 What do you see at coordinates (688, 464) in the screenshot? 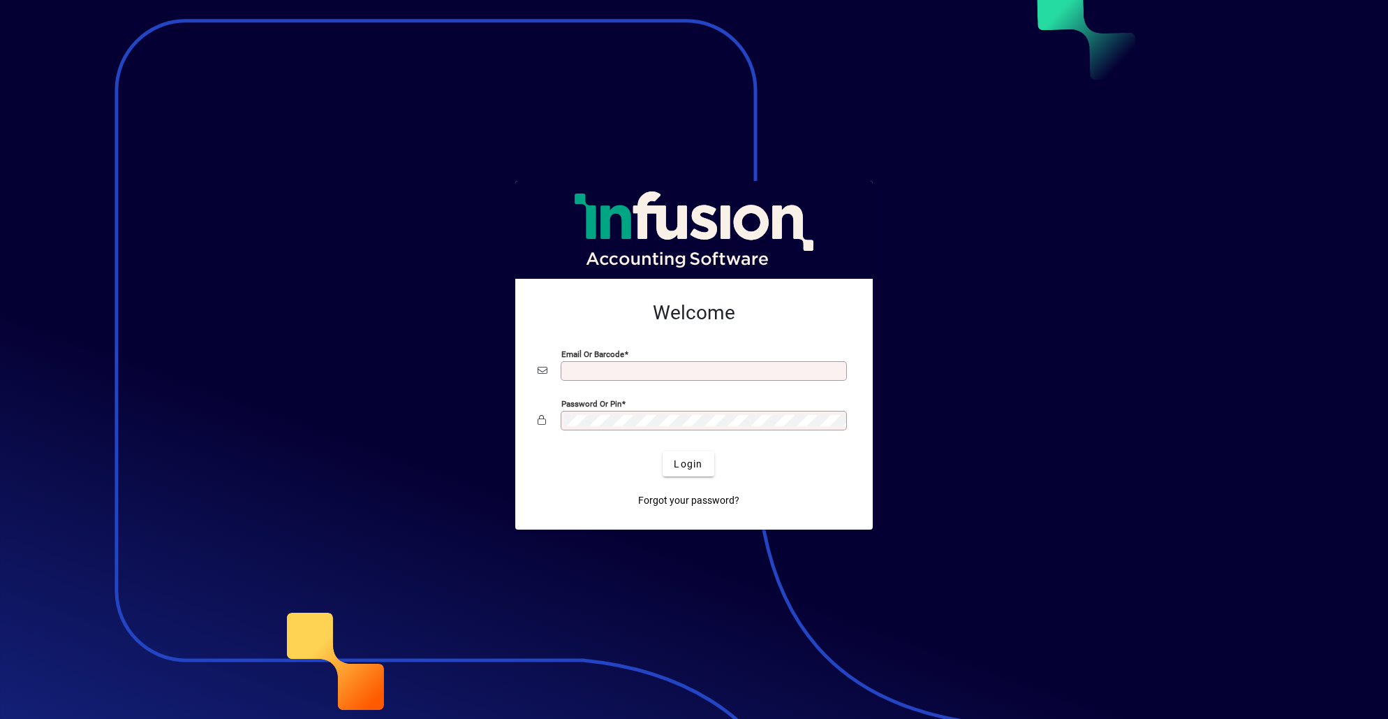
I see `span: Login` at bounding box center [688, 464].